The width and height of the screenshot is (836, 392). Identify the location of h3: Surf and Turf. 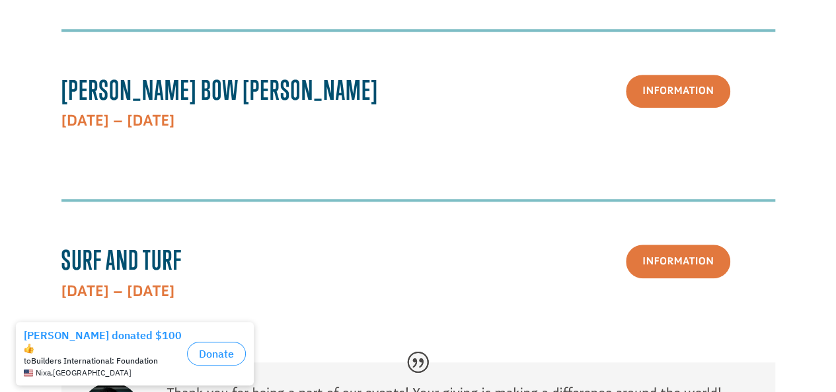
(230, 263).